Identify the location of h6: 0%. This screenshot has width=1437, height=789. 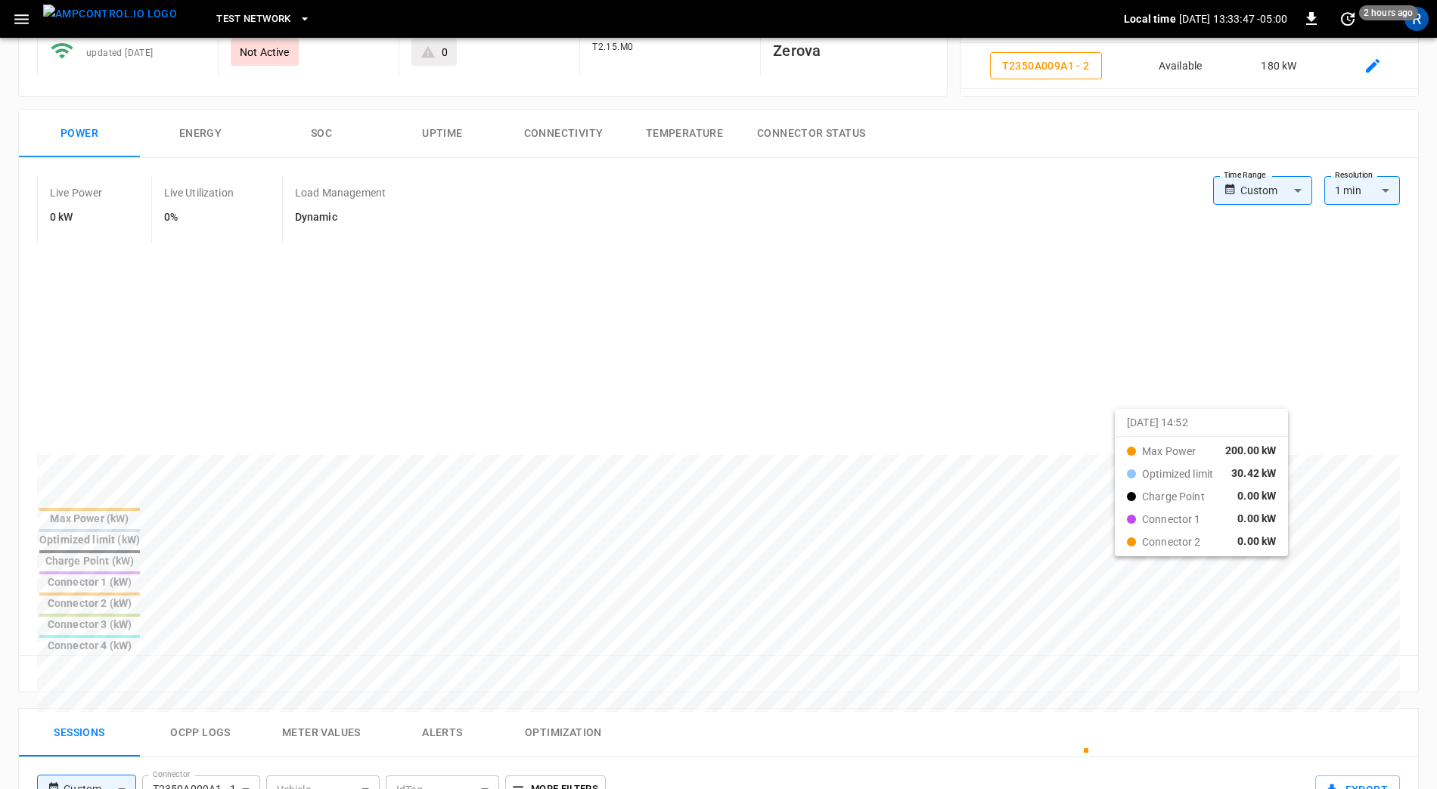
(199, 218).